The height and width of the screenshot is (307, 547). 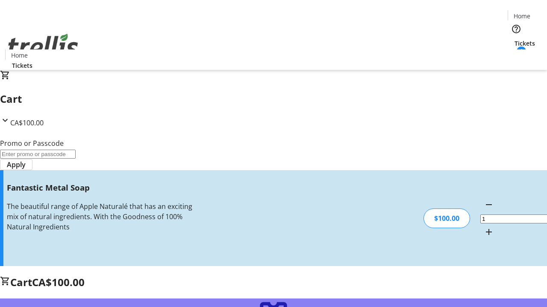 I want to click on div: The beautiful range of Apple Naturalé that has an exciting mix of natural ingredients. With the G..., so click(x=100, y=217).